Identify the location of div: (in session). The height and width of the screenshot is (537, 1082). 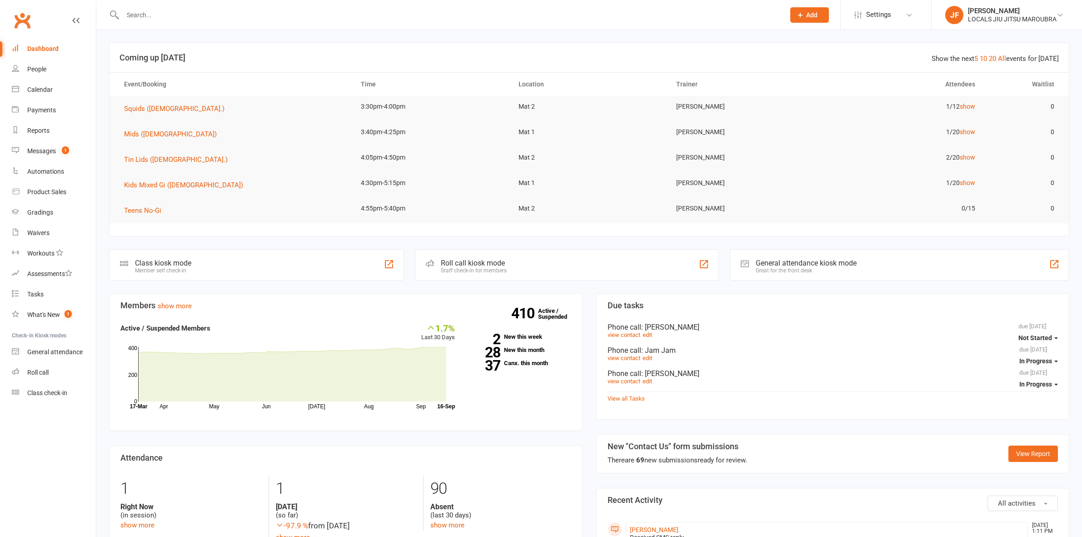
(191, 511).